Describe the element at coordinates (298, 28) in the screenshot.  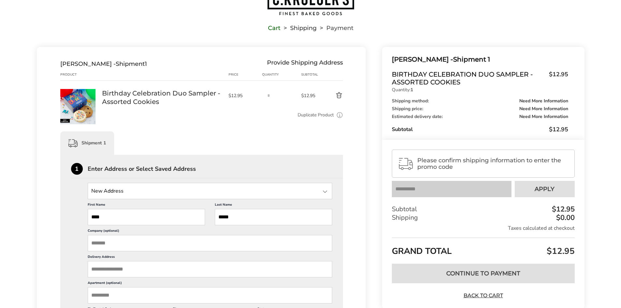
I see `li: Shipping` at that location.